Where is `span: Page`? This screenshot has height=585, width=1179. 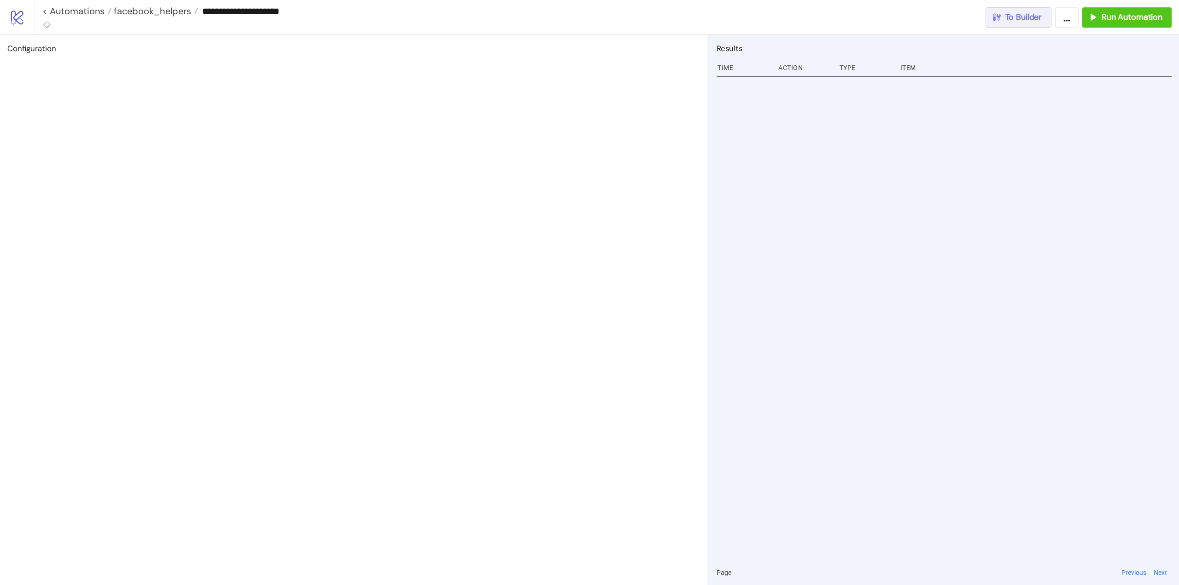
span: Page is located at coordinates (724, 573).